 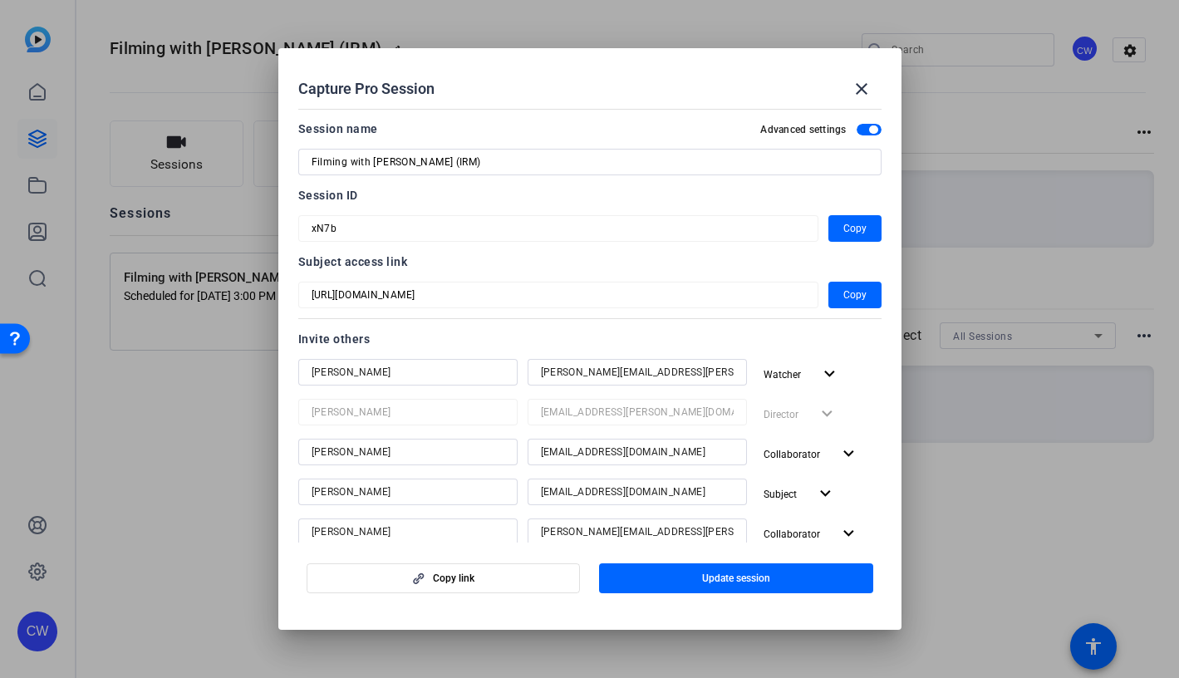 What do you see at coordinates (736, 578) in the screenshot?
I see `button: Update session` at bounding box center [736, 578].